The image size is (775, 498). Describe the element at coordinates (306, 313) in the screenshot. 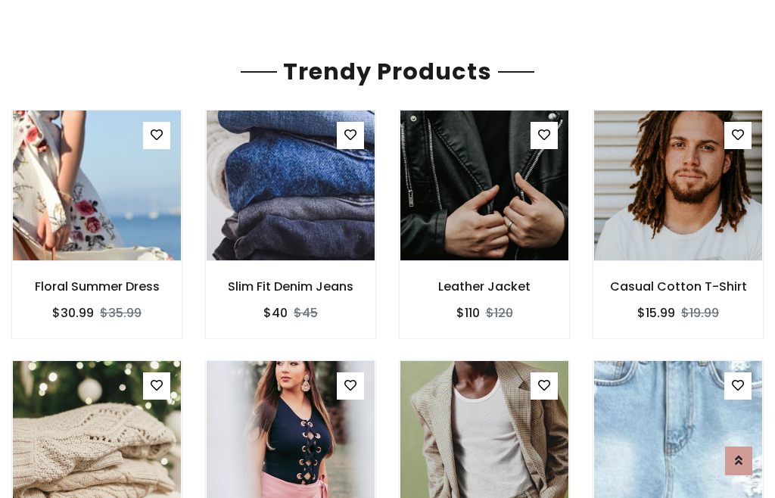

I see `del: $45` at that location.